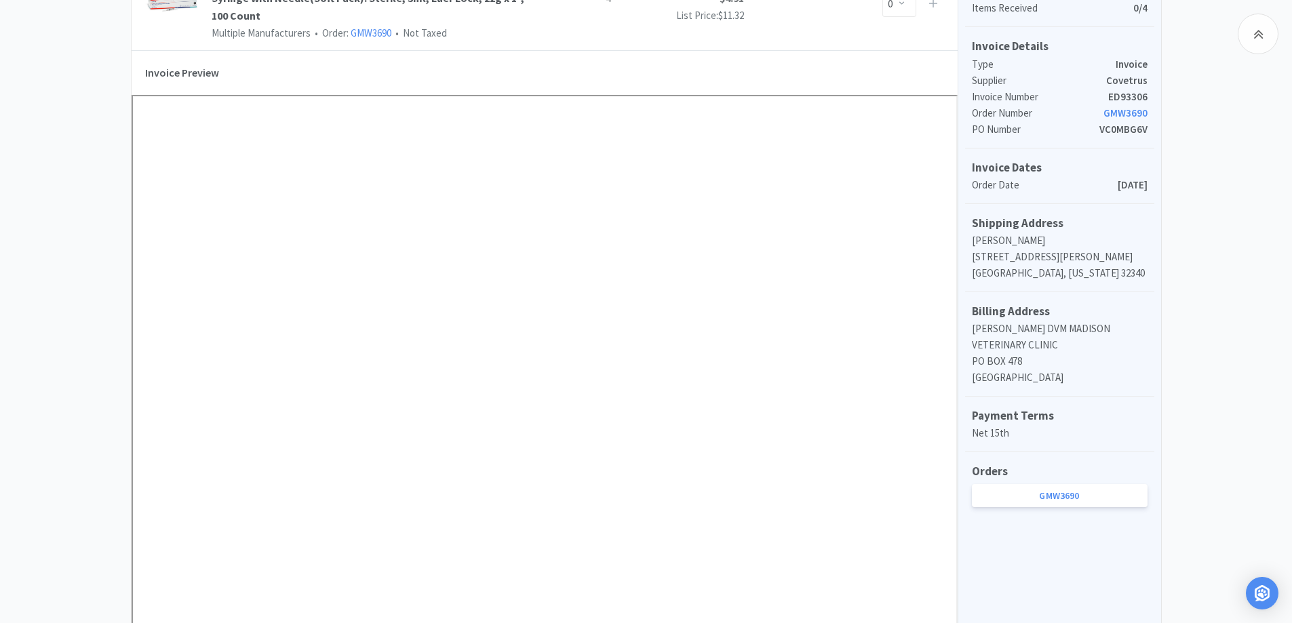  What do you see at coordinates (1039, 81) in the screenshot?
I see `p: Supplier` at bounding box center [1039, 81].